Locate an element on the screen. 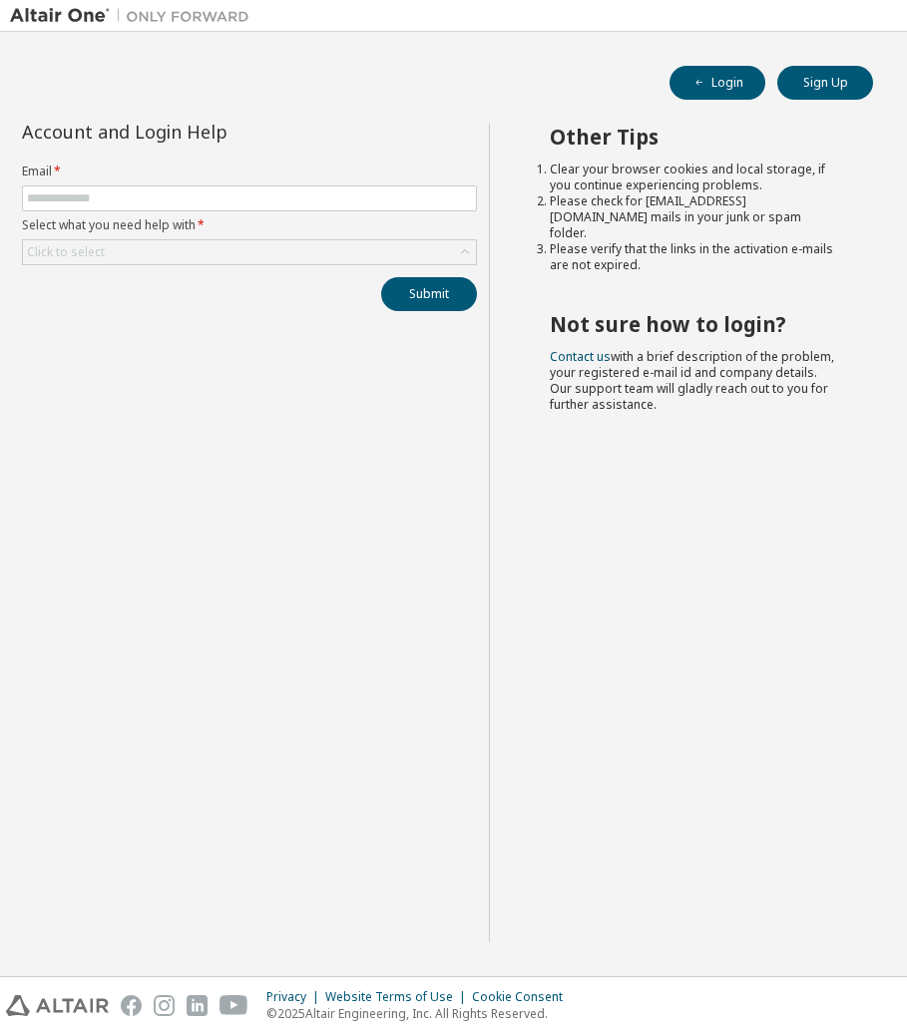 This screenshot has height=1034, width=907. img: facebook.svg is located at coordinates (131, 1005).